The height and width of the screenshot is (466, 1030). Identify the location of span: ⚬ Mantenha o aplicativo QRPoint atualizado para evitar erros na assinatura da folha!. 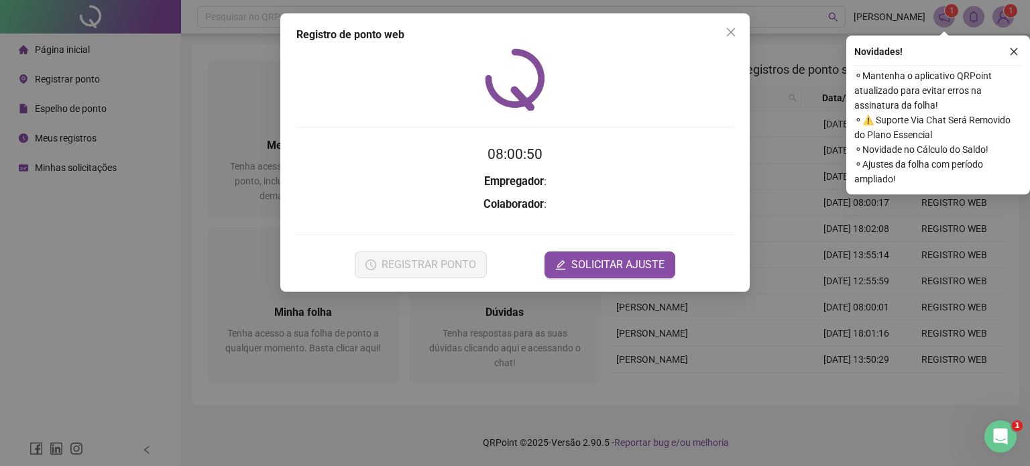
(939, 91).